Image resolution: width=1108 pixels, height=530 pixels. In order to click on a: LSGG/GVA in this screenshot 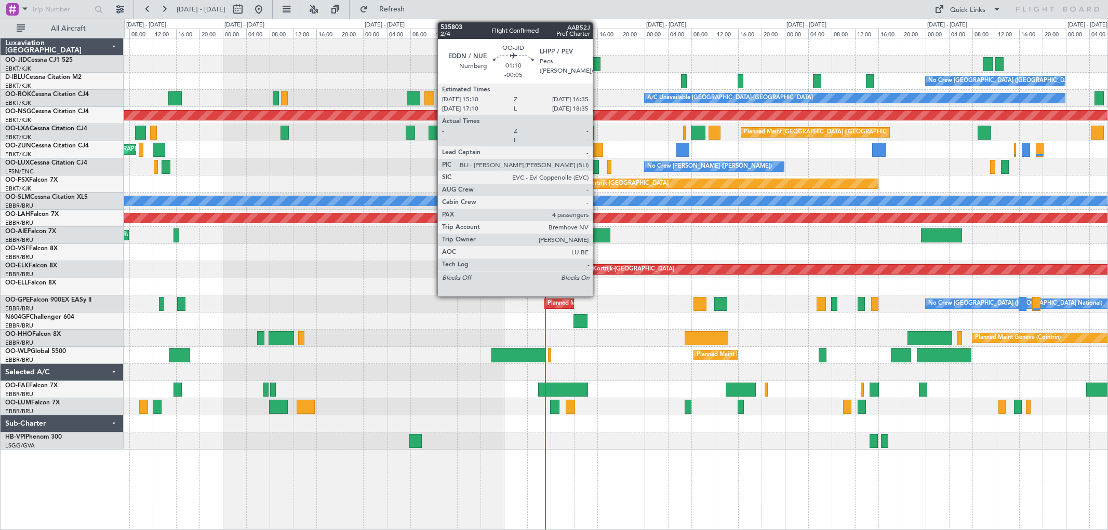, I will do `click(20, 446)`.